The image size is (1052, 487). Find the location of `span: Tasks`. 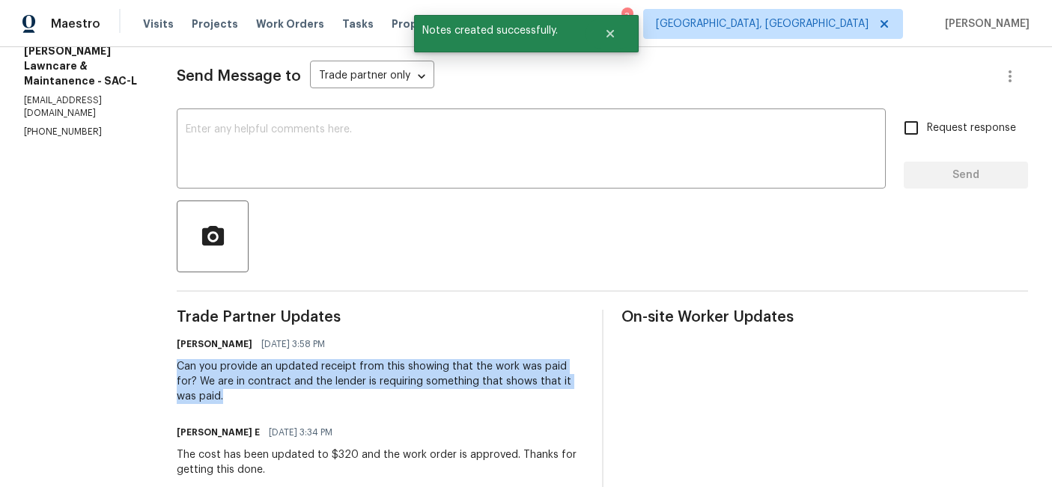

span: Tasks is located at coordinates (358, 24).